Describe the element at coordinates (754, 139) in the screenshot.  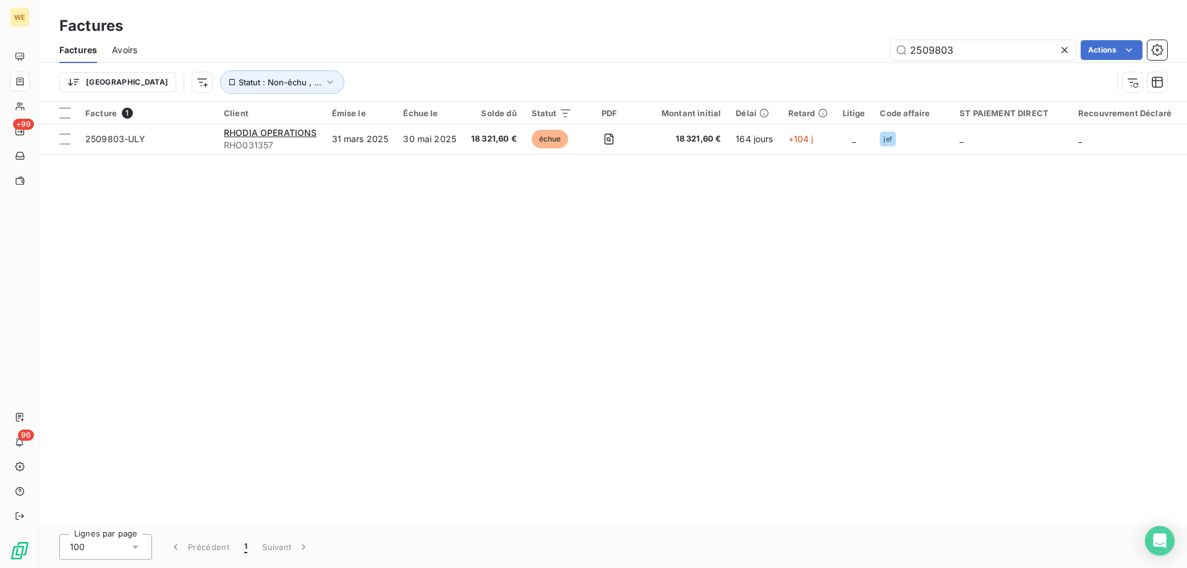
I see `td: 164 jours` at that location.